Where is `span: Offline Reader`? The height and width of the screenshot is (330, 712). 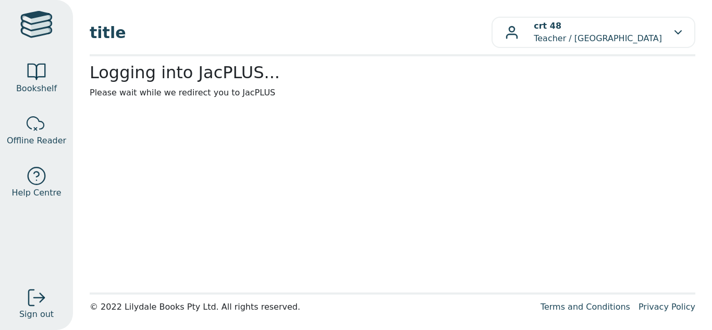
span: Offline Reader is located at coordinates (36, 141).